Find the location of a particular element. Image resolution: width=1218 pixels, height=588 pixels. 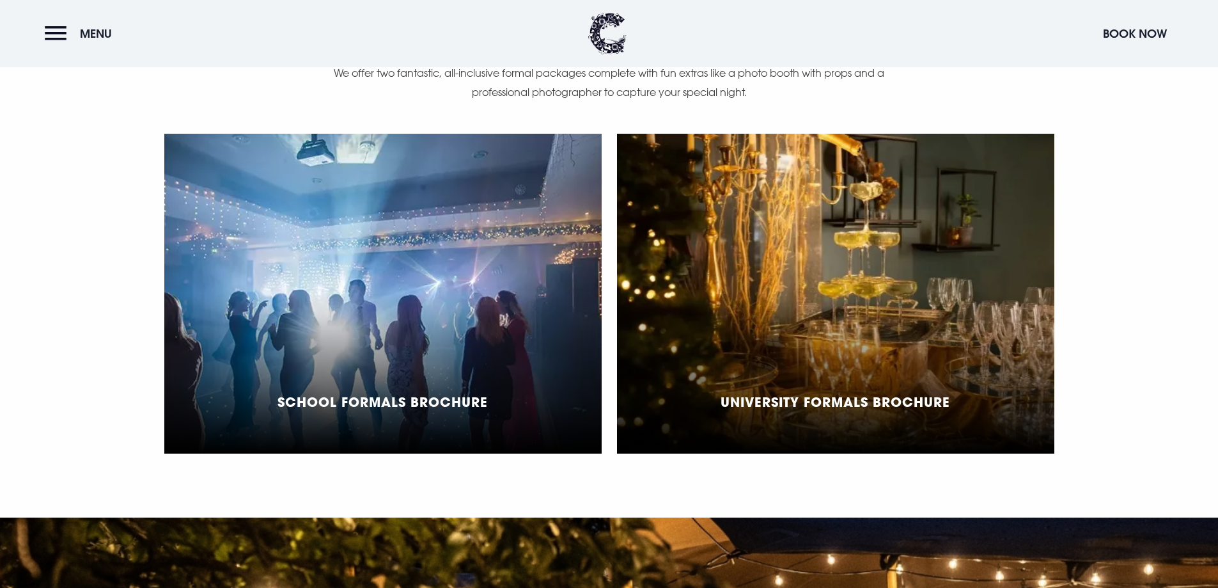

a: School Formals Brochure is located at coordinates (383, 294).